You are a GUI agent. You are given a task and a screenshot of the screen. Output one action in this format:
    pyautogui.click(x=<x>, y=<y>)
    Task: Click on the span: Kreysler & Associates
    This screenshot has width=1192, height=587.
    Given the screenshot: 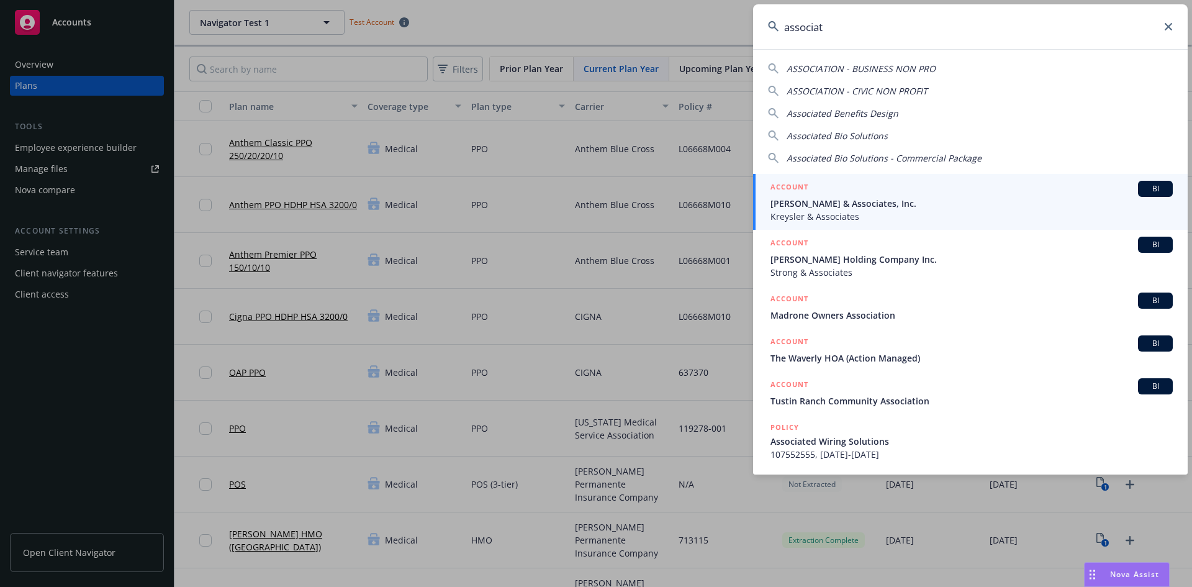 What is the action you would take?
    pyautogui.click(x=972, y=216)
    